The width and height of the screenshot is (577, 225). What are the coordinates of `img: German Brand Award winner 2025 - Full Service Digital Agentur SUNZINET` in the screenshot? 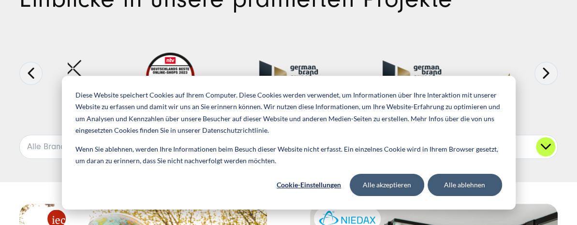 It's located at (288, 77).